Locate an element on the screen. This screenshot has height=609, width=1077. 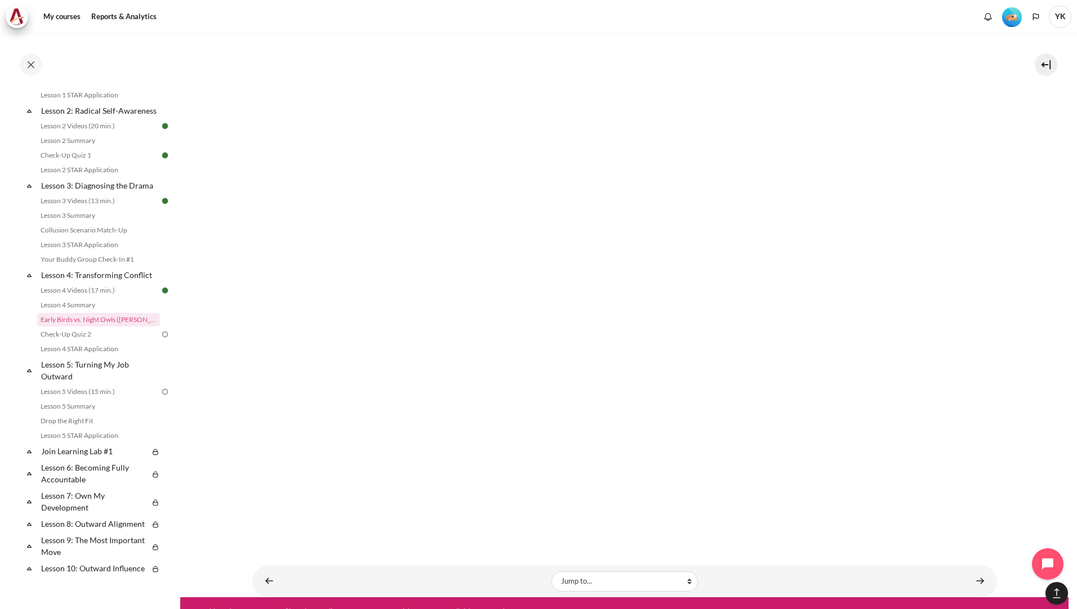
a: Level #2 is located at coordinates (1011, 16).